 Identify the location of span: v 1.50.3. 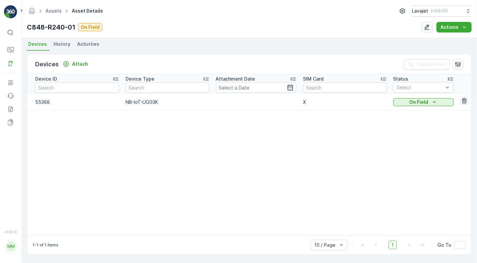
(11, 232).